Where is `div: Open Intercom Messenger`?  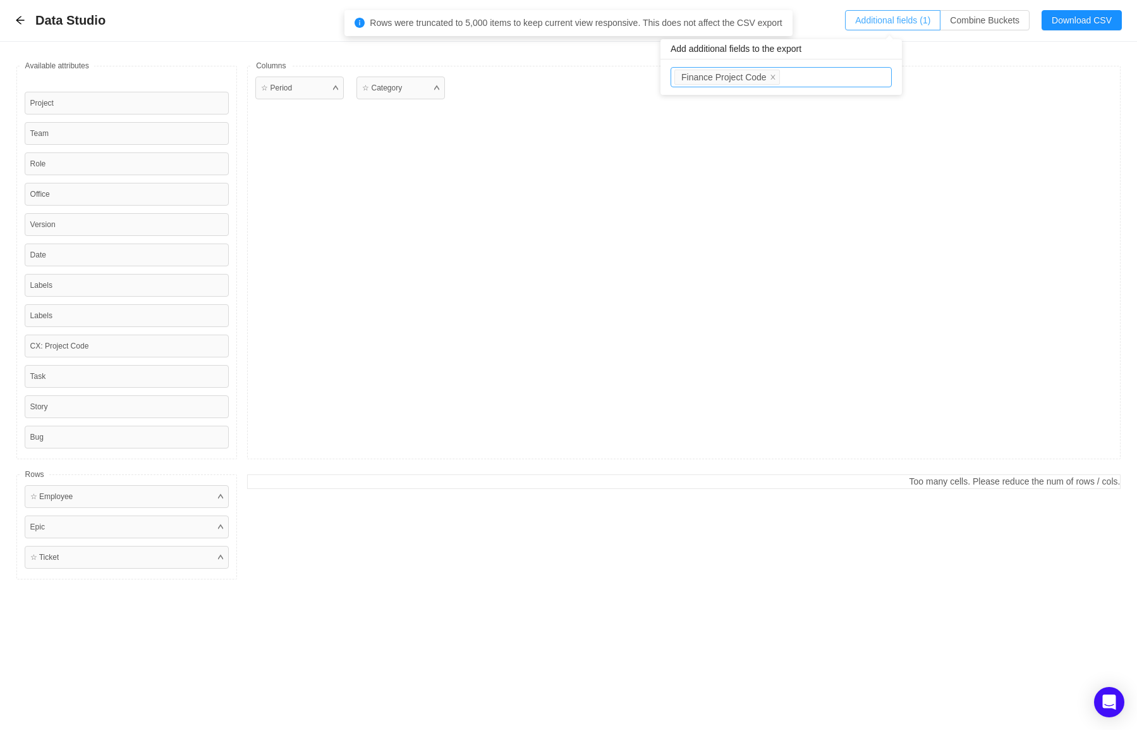
div: Open Intercom Messenger is located at coordinates (1110, 702).